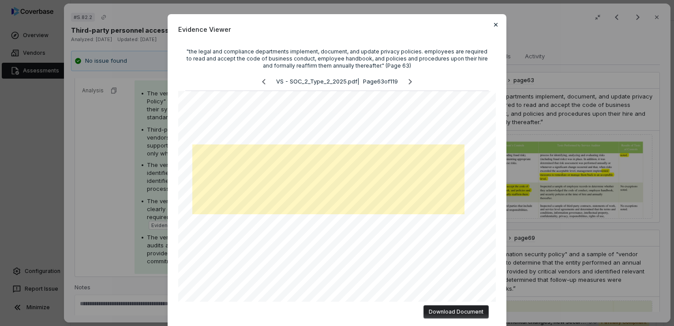 The image size is (674, 326). What do you see at coordinates (337, 29) in the screenshot?
I see `span: Evidence Viewer` at bounding box center [337, 29].